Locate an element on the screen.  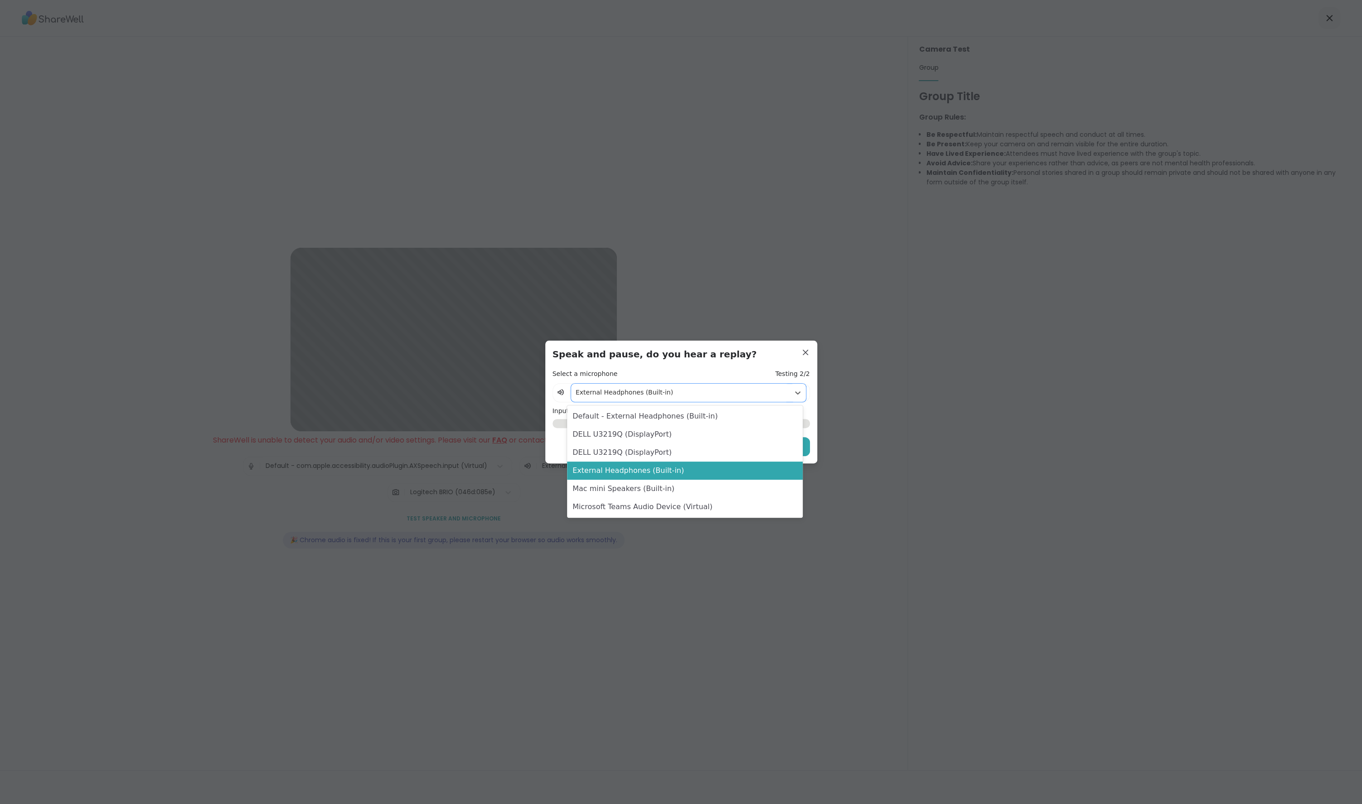
h4: Testing 2/2 is located at coordinates (792, 374).